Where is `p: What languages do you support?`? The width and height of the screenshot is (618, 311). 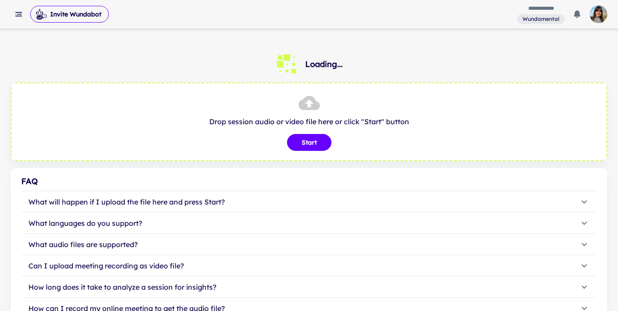
p: What languages do you support? is located at coordinates (85, 223).